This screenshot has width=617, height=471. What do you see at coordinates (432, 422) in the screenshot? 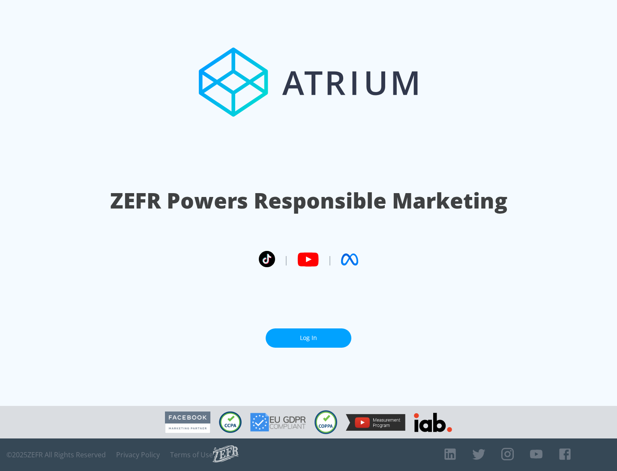
I see `img: IAB` at bounding box center [432, 422].